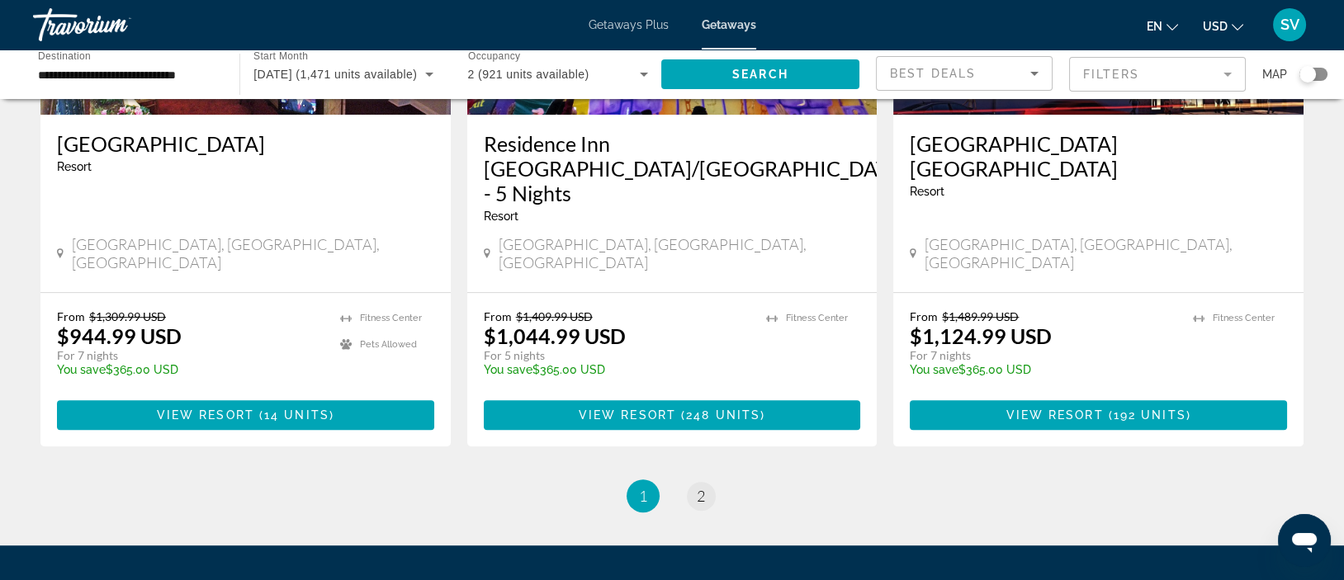 The width and height of the screenshot is (1344, 580). Describe the element at coordinates (760, 74) in the screenshot. I see `span: Search` at that location.